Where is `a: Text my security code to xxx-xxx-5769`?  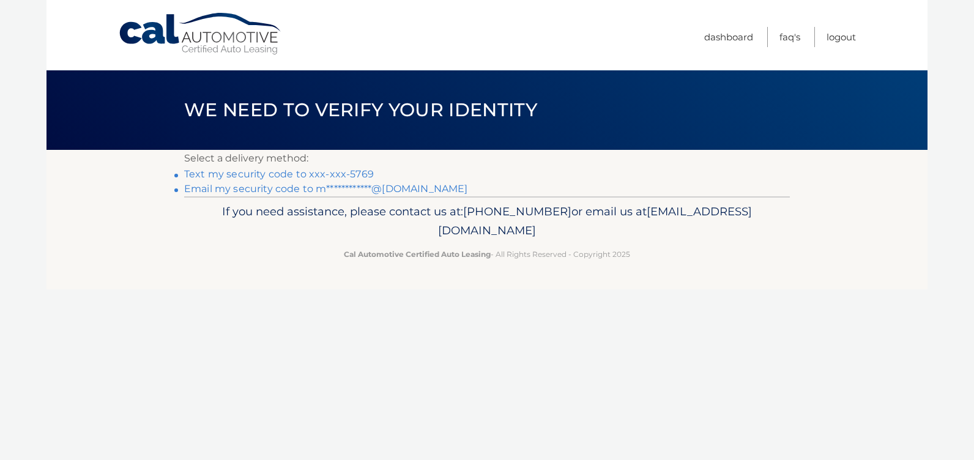 a: Text my security code to xxx-xxx-5769 is located at coordinates (279, 174).